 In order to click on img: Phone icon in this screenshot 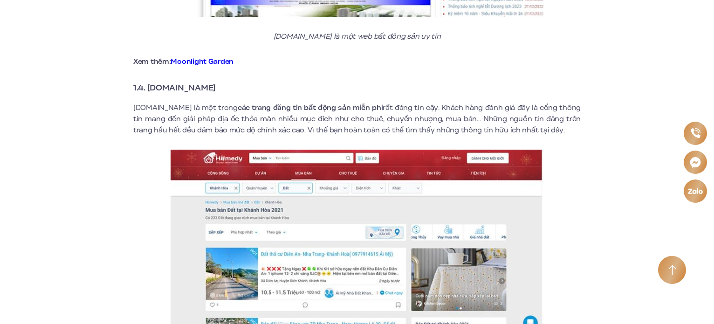, I will do `click(695, 133)`.